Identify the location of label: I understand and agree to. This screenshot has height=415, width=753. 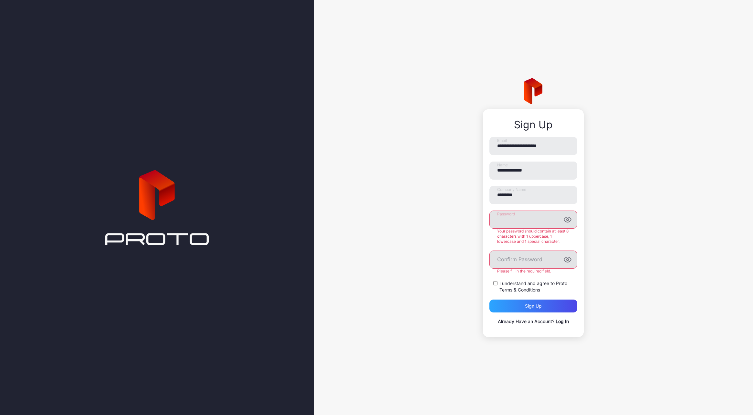
(538, 287).